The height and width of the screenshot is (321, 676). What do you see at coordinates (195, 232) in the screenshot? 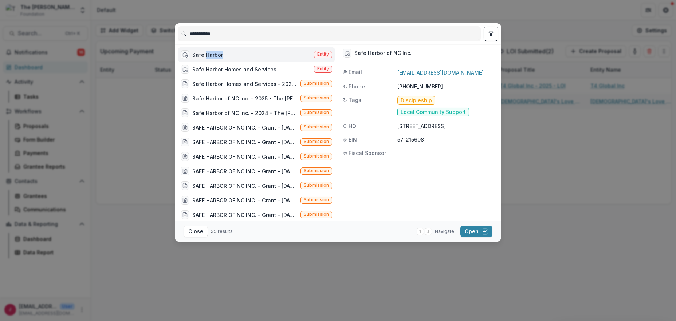
I see `button: Close` at bounding box center [195, 232].